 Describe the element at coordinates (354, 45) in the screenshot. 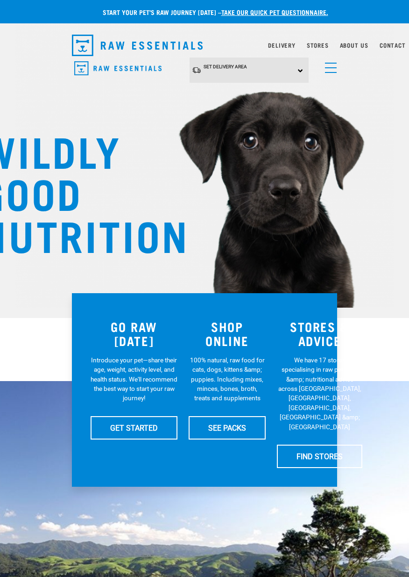

I see `a: About Us` at that location.